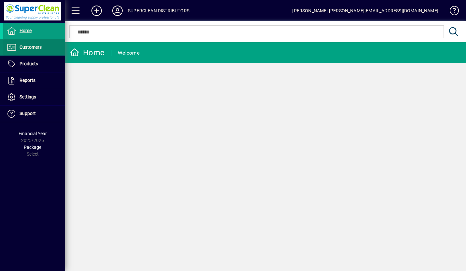 The image size is (466, 271). What do you see at coordinates (117, 11) in the screenshot?
I see `button: Profile` at bounding box center [117, 11].